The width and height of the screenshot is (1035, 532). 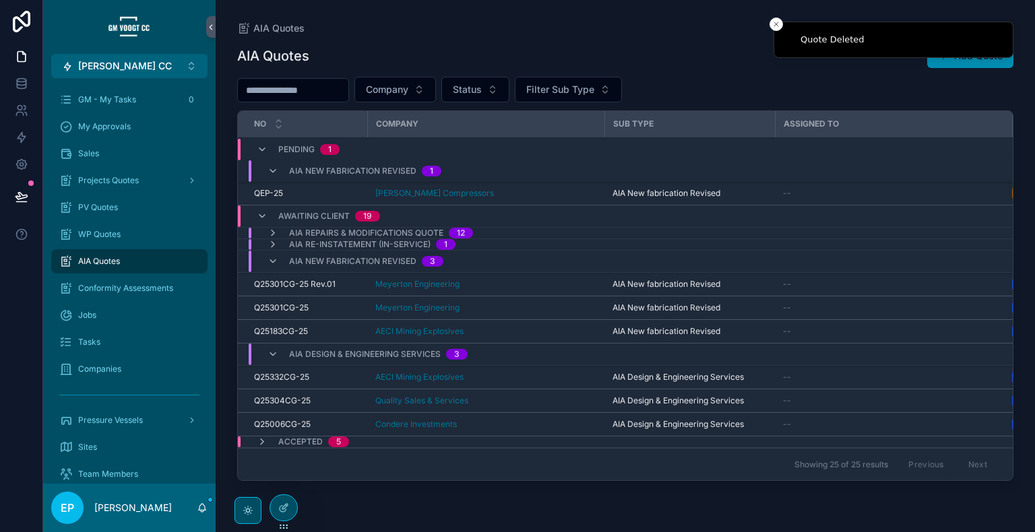 I want to click on span: Q25301CG-25, so click(x=281, y=308).